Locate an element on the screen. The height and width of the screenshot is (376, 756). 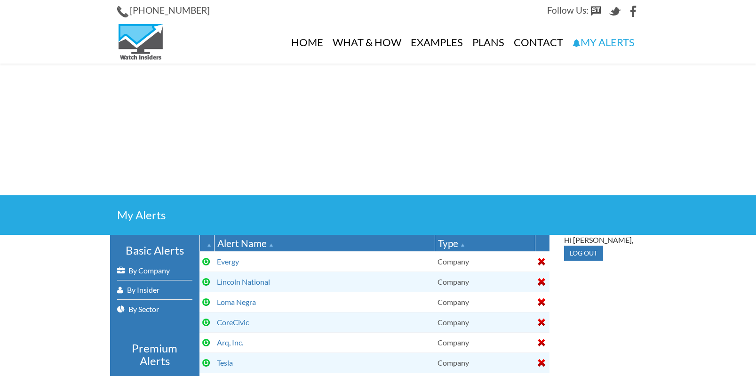
span: Follow Us: is located at coordinates (568, 10).